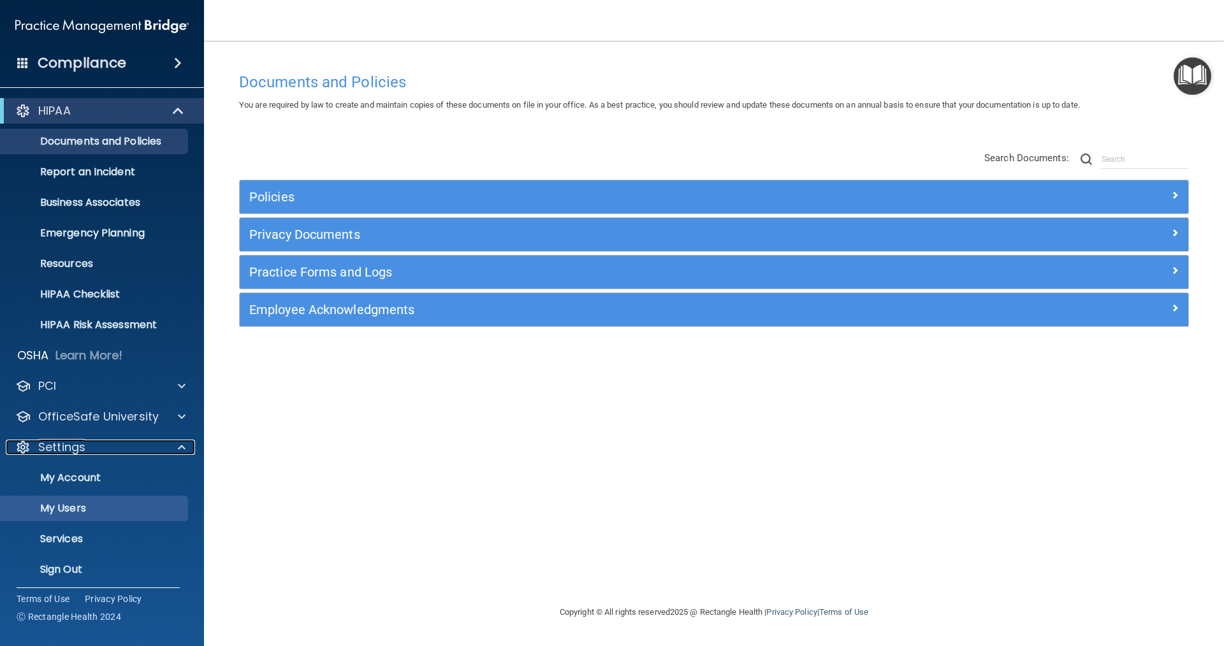 The image size is (1224, 646). Describe the element at coordinates (595, 235) in the screenshot. I see `h5: Privacy Documents` at that location.